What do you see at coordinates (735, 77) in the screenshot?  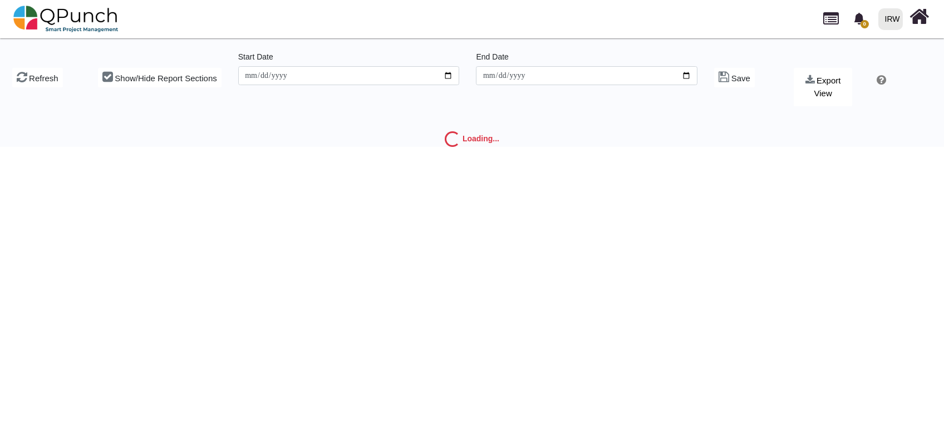 I see `button: Save` at bounding box center [735, 77].